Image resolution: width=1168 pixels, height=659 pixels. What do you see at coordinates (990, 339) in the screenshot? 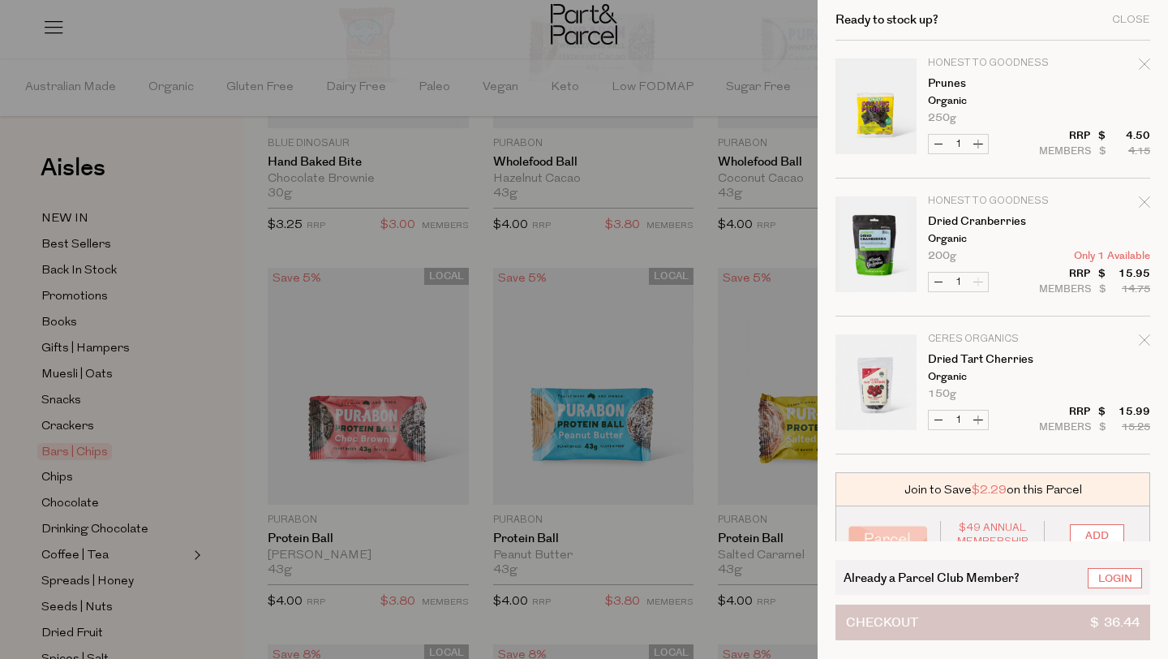
I see `p: Ceres Organics` at bounding box center [990, 339].